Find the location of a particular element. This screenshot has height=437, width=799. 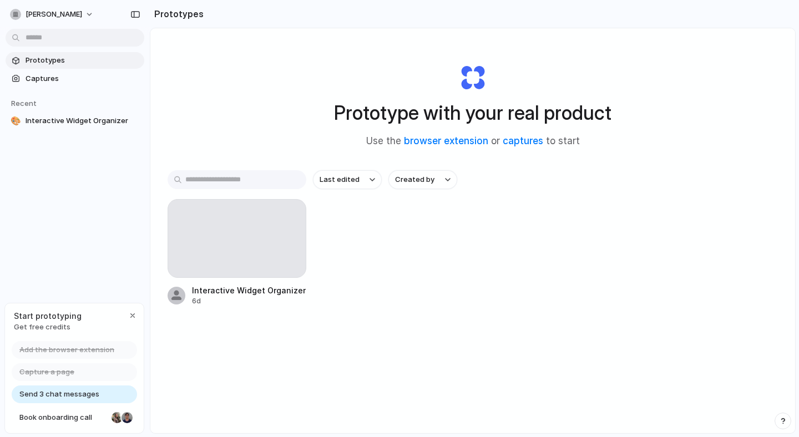

span: Captures is located at coordinates (83, 79).